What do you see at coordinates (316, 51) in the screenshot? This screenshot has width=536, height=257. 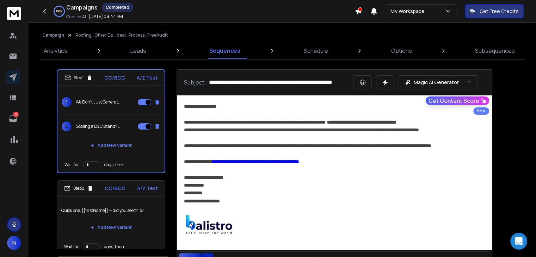 I see `p: Schedule` at bounding box center [316, 51].